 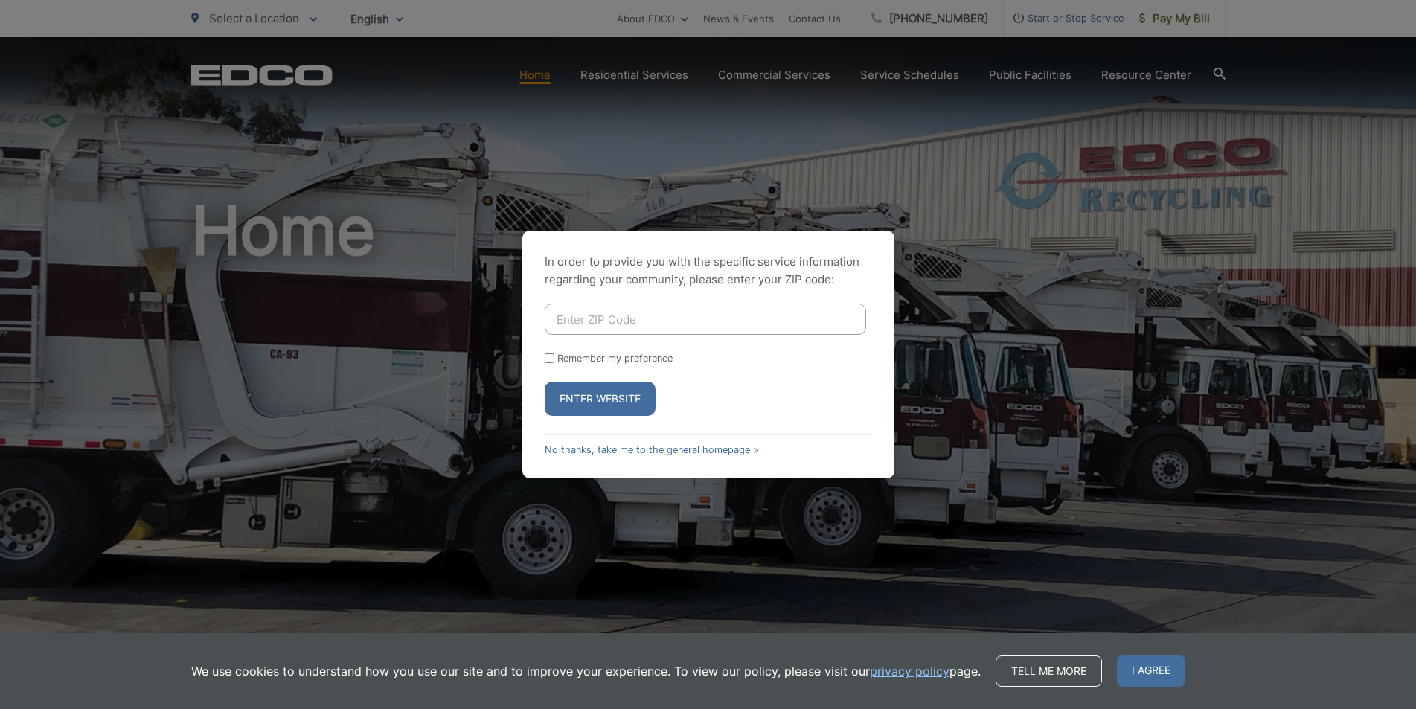 What do you see at coordinates (600, 399) in the screenshot?
I see `button: Enter Website` at bounding box center [600, 399].